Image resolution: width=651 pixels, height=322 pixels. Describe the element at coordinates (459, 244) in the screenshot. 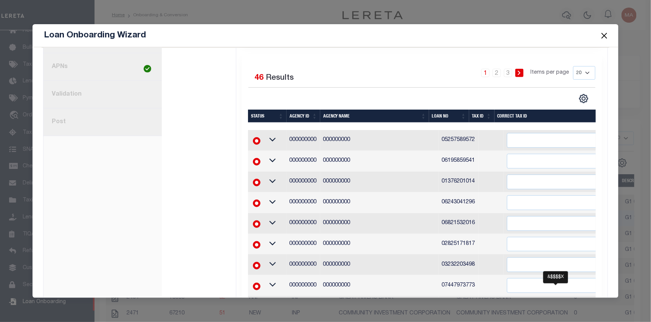

I see `td: 02825171817` at that location.